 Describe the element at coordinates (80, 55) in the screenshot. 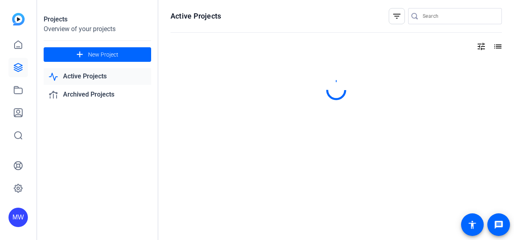

I see `mat-icon: add` at that location.